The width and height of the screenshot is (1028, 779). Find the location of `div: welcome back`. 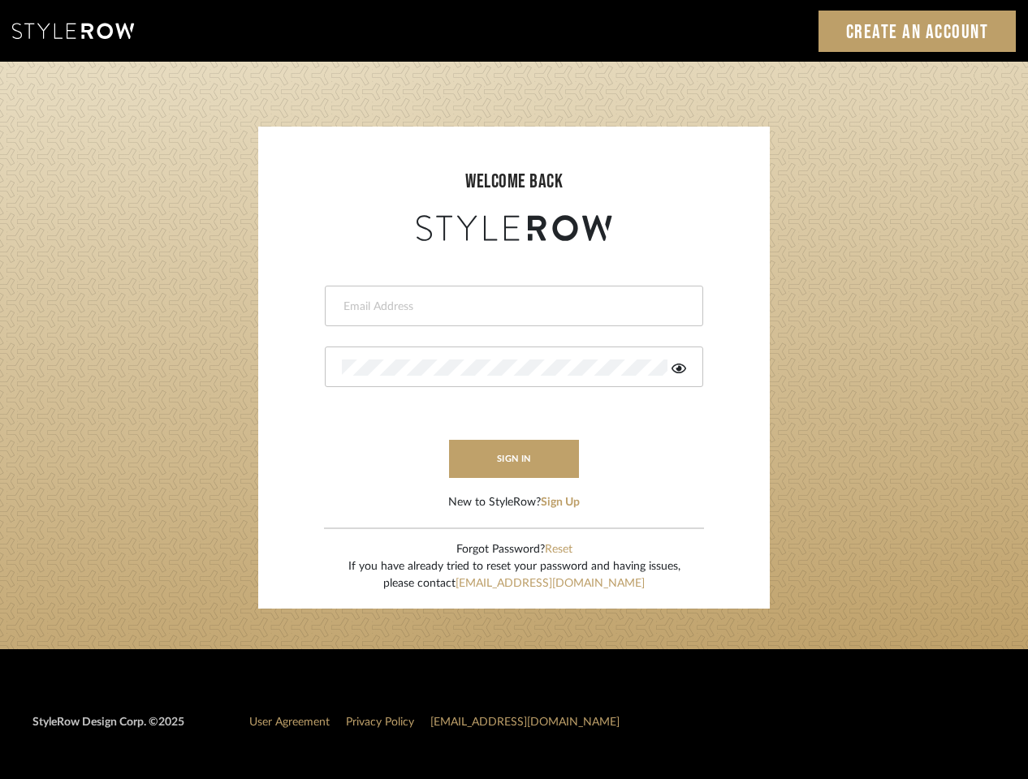

div: welcome back is located at coordinates (514, 182).